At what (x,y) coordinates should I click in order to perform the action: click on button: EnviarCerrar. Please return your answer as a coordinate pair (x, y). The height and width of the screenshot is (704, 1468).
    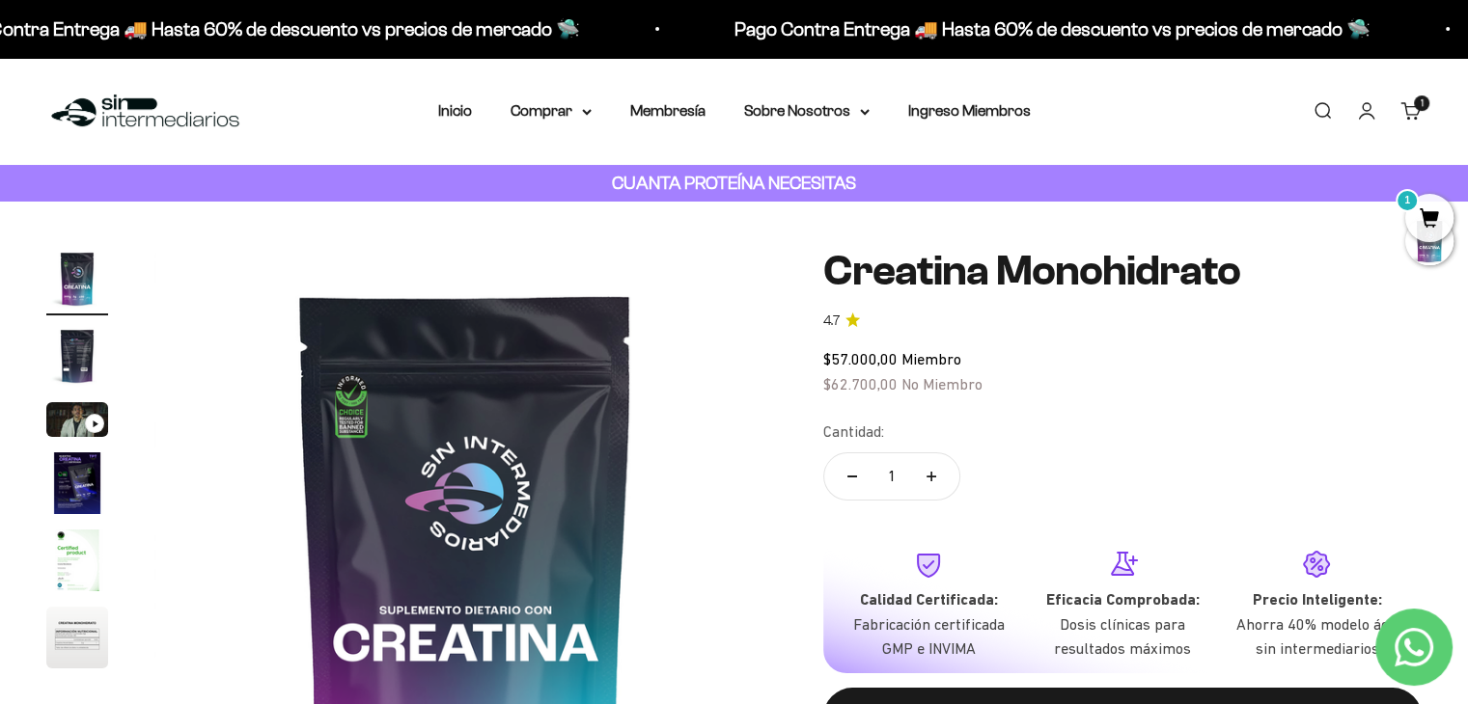
    Looking at the image, I should click on (355, 380).